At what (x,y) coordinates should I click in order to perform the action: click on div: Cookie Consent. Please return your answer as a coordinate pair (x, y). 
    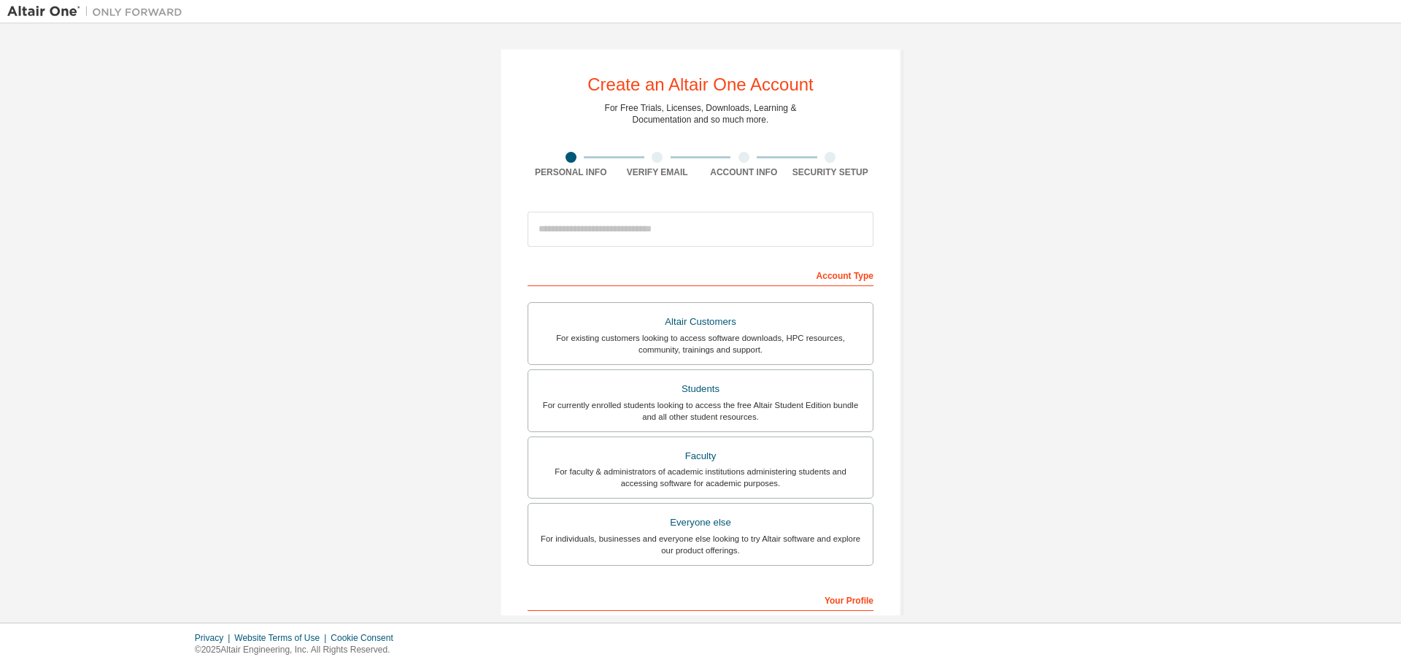
    Looking at the image, I should click on (365, 638).